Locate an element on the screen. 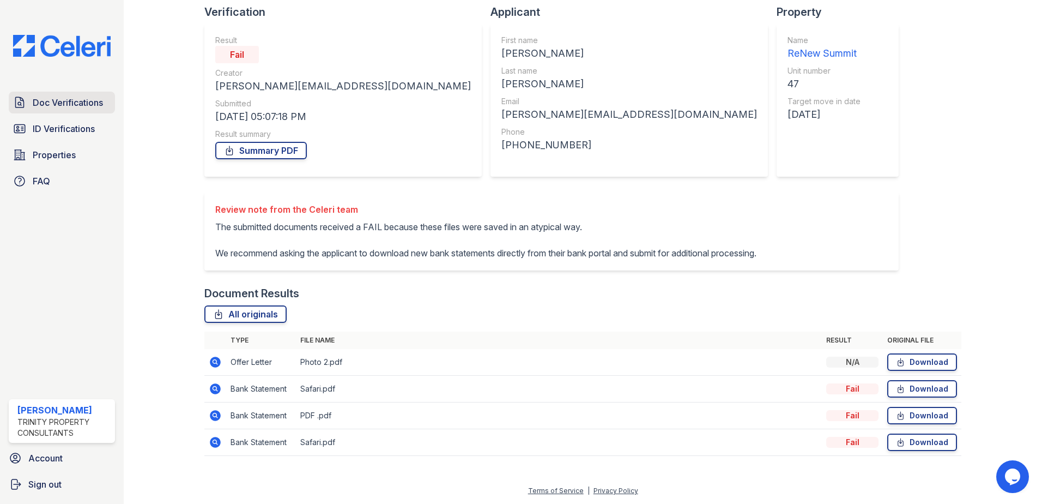 The width and height of the screenshot is (1042, 504). a: Properties is located at coordinates (62, 155).